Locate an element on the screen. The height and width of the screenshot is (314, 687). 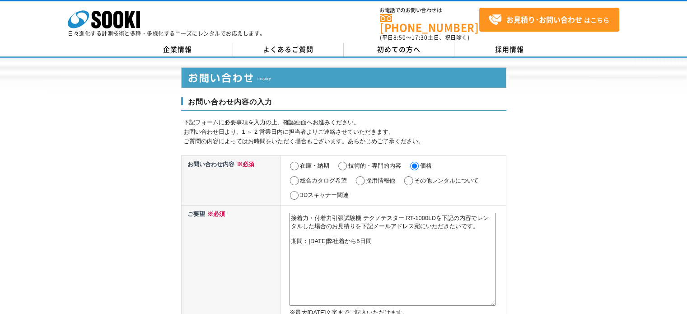
label: 総合カタログ希望 is located at coordinates (324, 180).